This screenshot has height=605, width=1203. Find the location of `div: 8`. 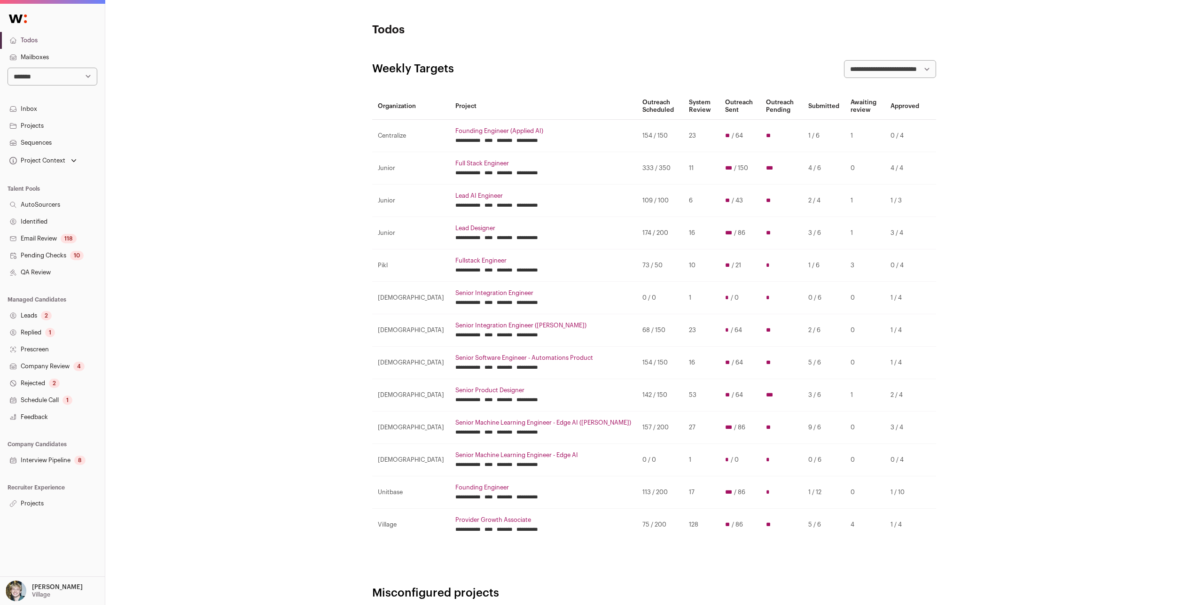

div: 8 is located at coordinates (80, 461).